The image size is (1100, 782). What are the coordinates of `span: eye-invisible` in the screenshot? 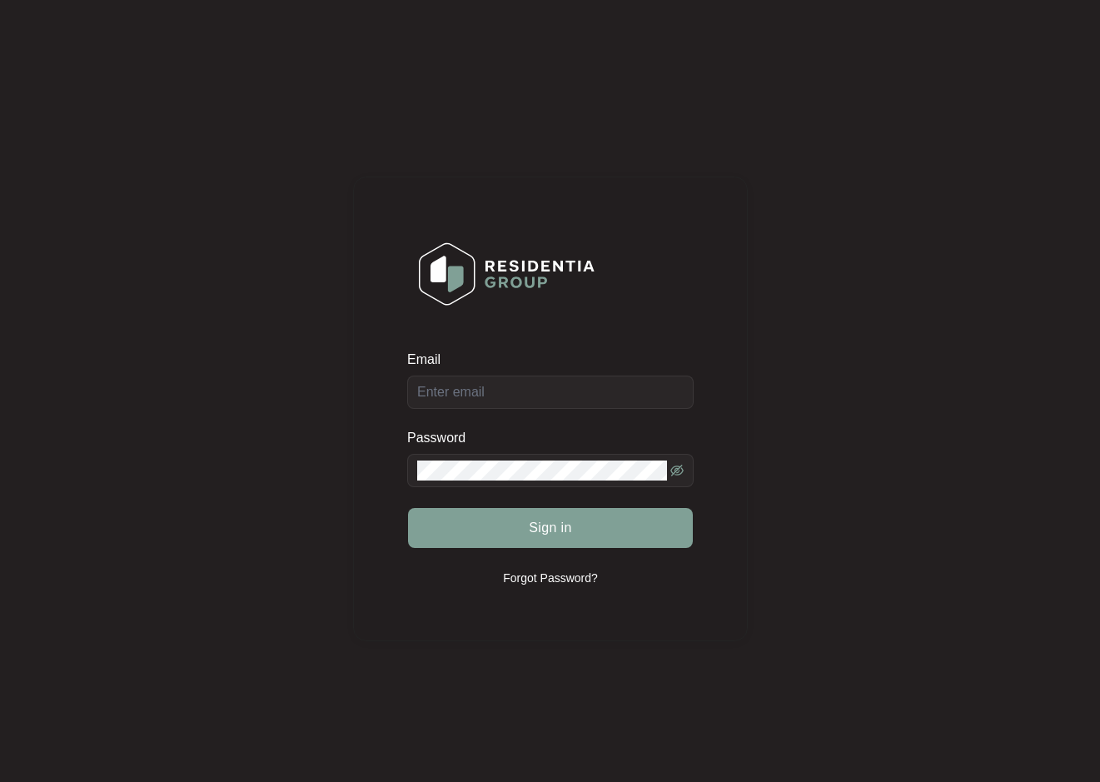 It's located at (677, 471).